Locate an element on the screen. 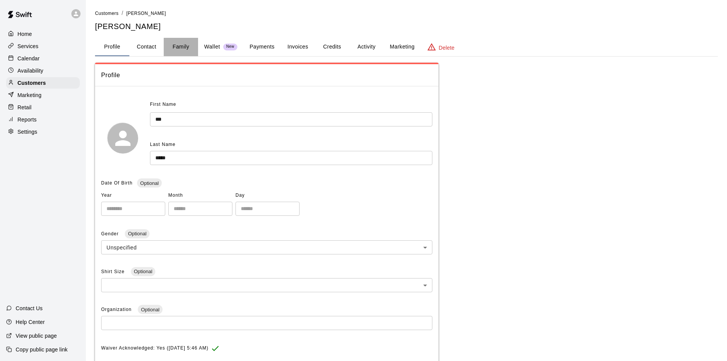 This screenshot has width=727, height=361. p: Settings is located at coordinates (27, 132).